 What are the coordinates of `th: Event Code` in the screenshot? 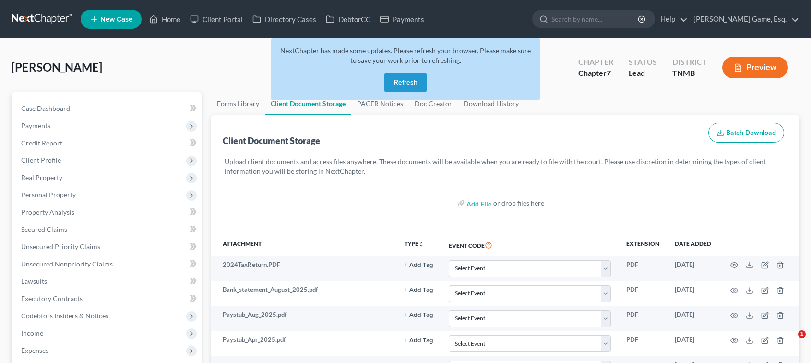 It's located at (530, 245).